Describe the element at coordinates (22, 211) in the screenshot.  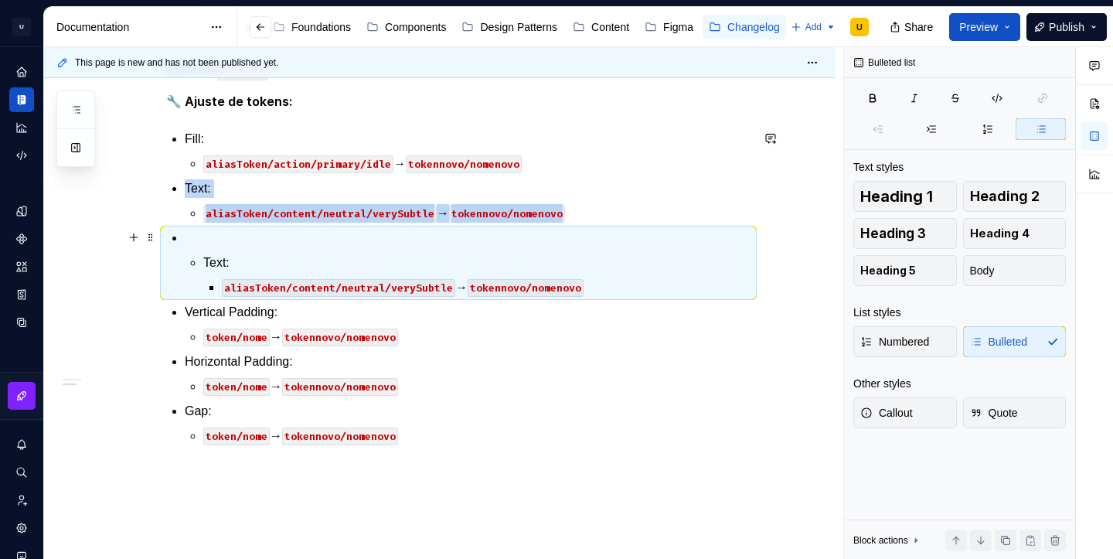
I see `div: Design tokens` at that location.